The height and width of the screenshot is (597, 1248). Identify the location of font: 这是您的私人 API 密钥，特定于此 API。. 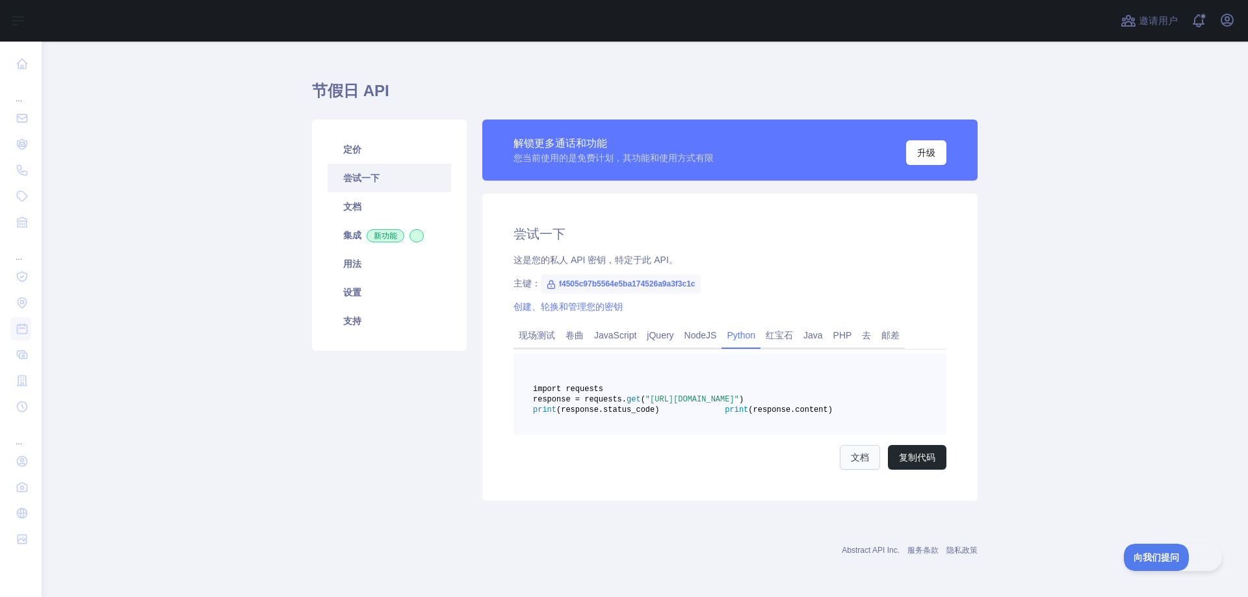
(595, 260).